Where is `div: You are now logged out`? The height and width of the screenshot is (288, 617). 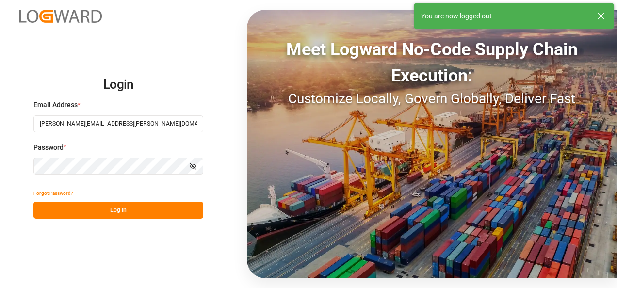
div: You are now logged out is located at coordinates (504, 16).